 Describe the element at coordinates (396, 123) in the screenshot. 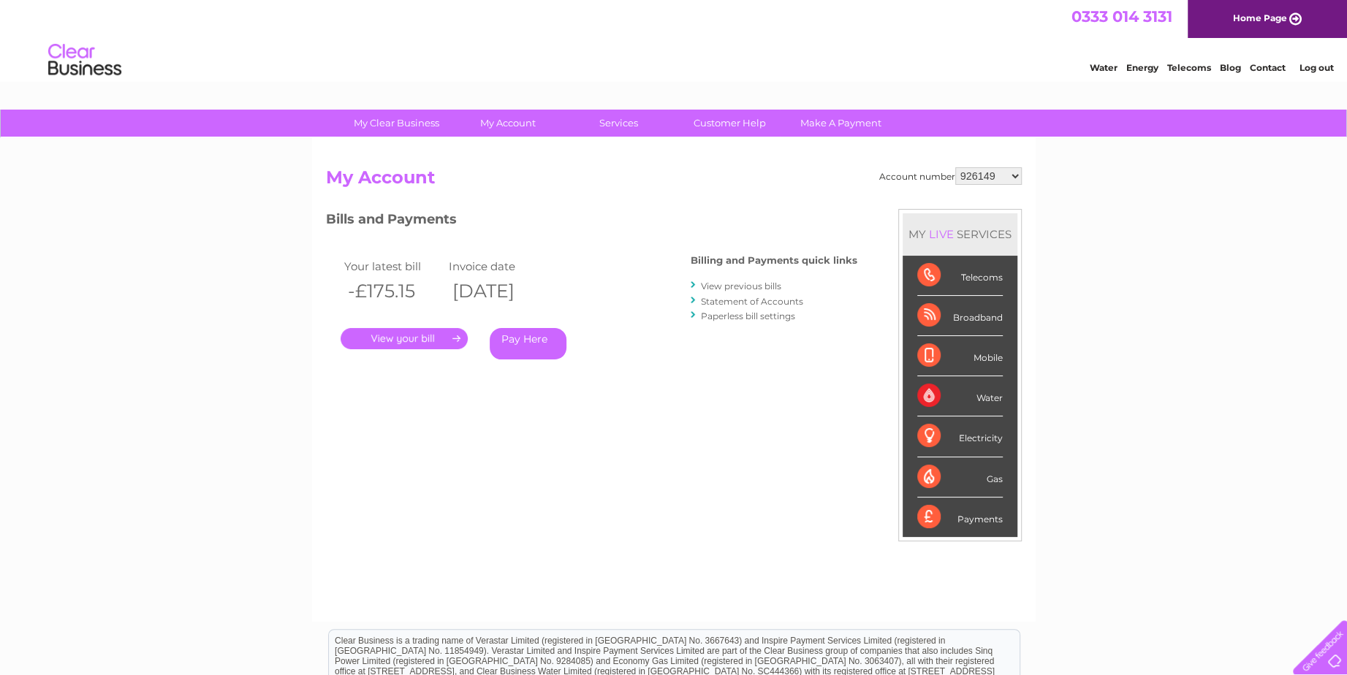

I see `a: My Clear Business` at that location.